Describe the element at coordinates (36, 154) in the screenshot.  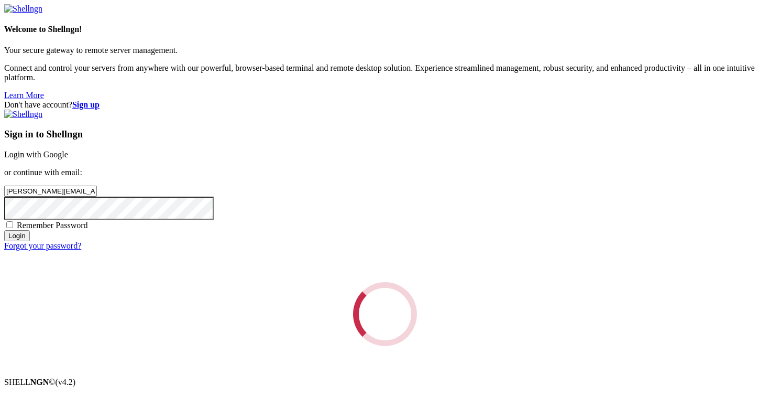
I see `a: Login with Google` at that location.